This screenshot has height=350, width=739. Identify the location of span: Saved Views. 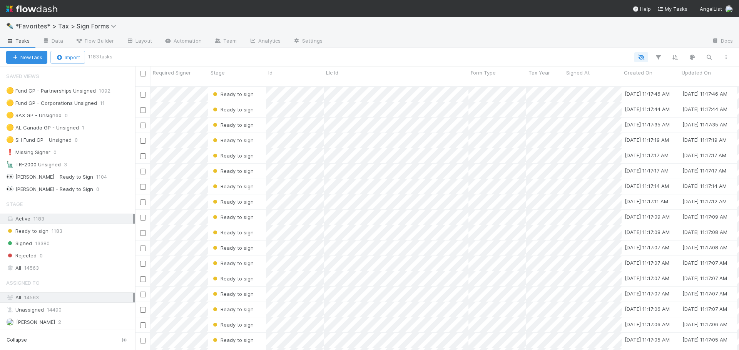
(23, 76).